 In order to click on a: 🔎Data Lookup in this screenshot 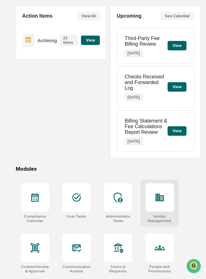, I will do `click(23, 94)`.